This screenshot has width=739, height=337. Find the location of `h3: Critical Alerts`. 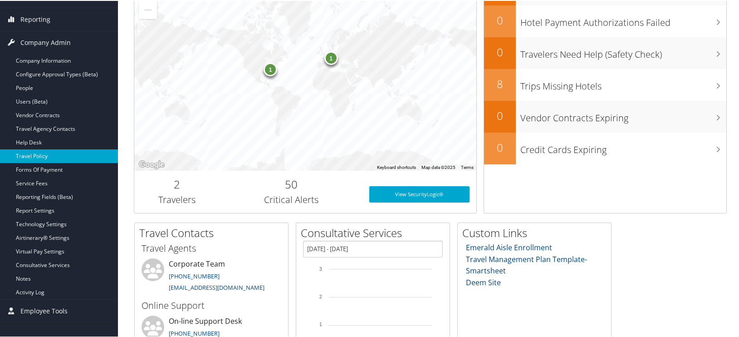

h3: Critical Alerts is located at coordinates (291, 199).